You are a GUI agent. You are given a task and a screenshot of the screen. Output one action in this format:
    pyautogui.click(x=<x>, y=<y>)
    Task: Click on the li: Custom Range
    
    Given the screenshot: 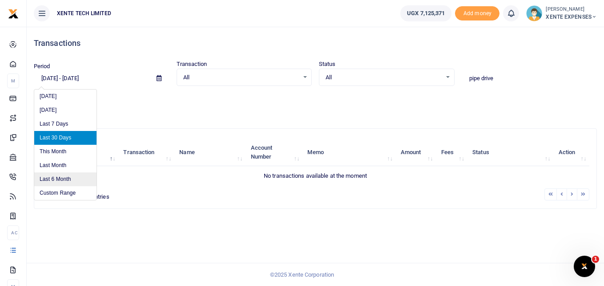 What is the action you would take?
    pyautogui.click(x=65, y=193)
    